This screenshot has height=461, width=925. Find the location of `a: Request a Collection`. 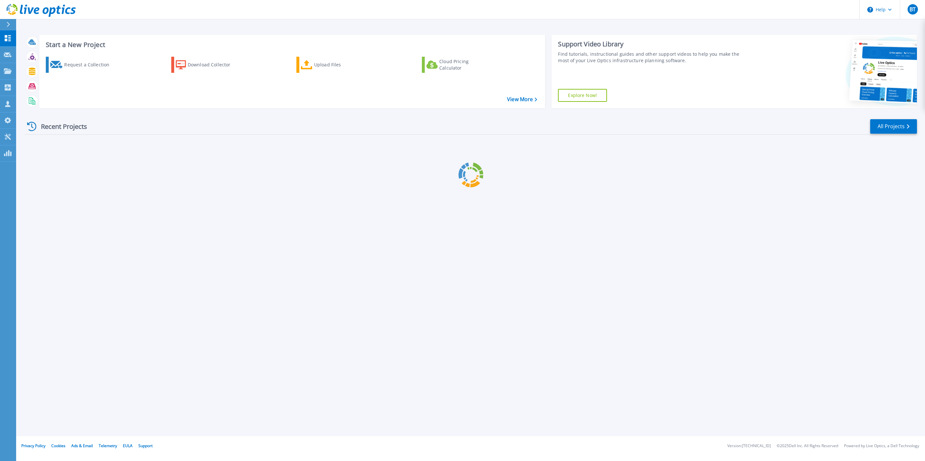

a: Request a Collection is located at coordinates (82, 65).